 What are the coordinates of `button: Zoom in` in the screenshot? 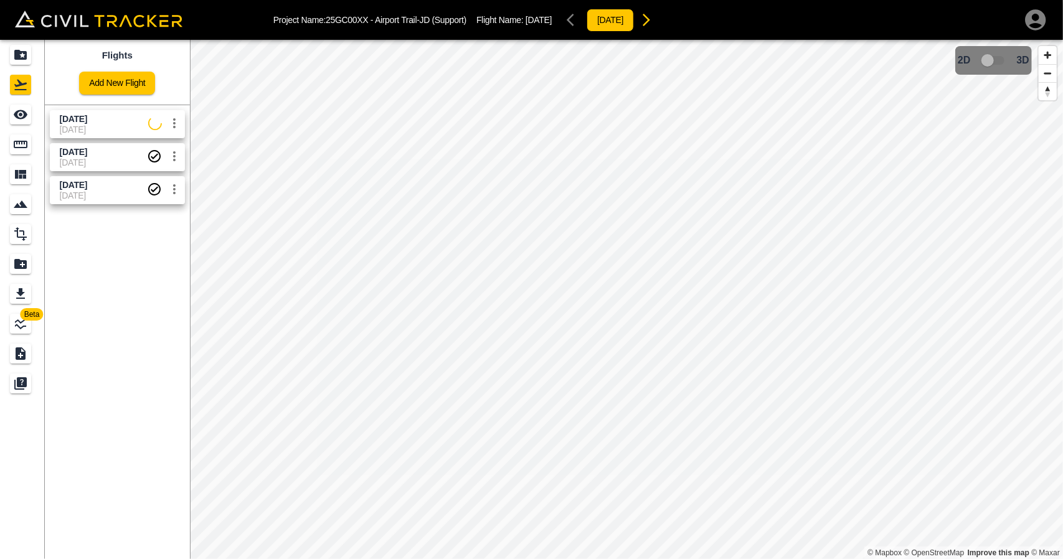 It's located at (1048, 55).